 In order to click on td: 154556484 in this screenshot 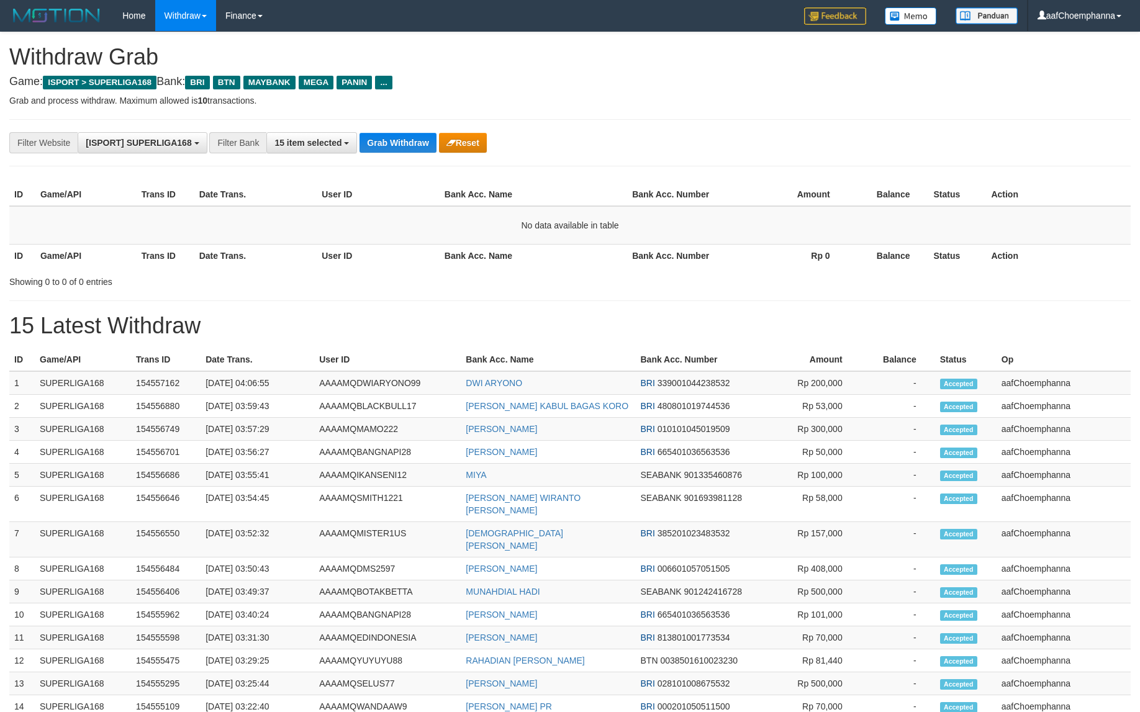, I will do `click(166, 569)`.